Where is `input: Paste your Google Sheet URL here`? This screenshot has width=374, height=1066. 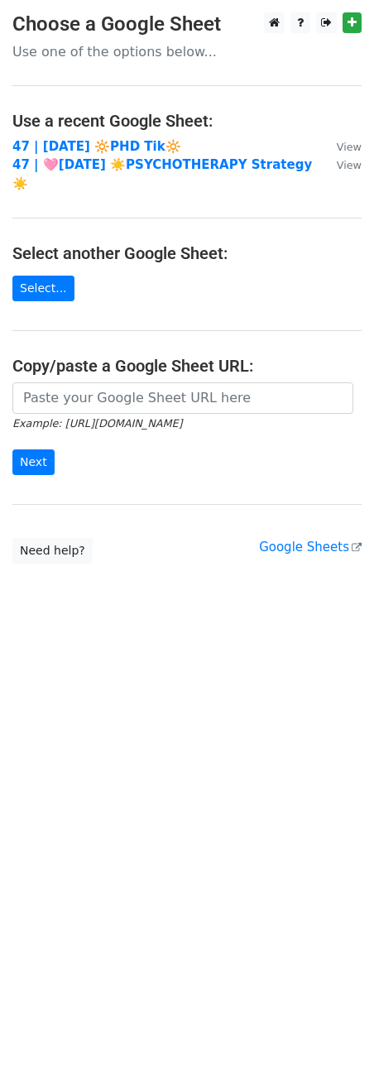
input: Paste your Google Sheet URL here is located at coordinates (183, 398).